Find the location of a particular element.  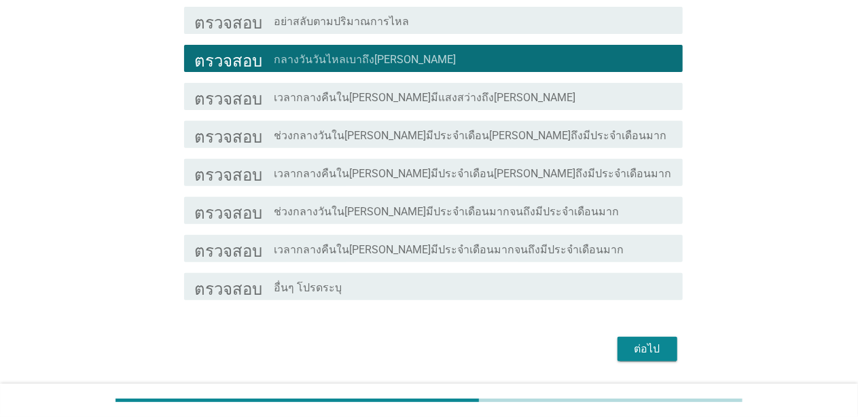

button: ต่อไป is located at coordinates (647, 349).